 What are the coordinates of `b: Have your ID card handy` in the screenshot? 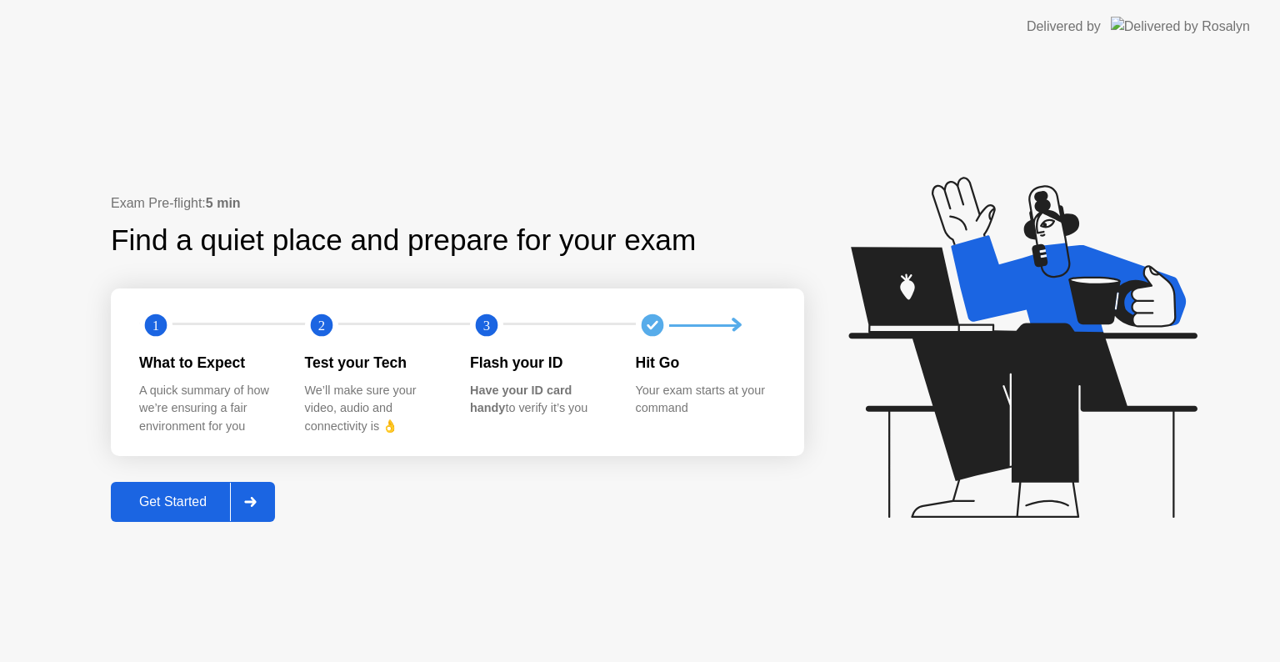 It's located at (521, 399).